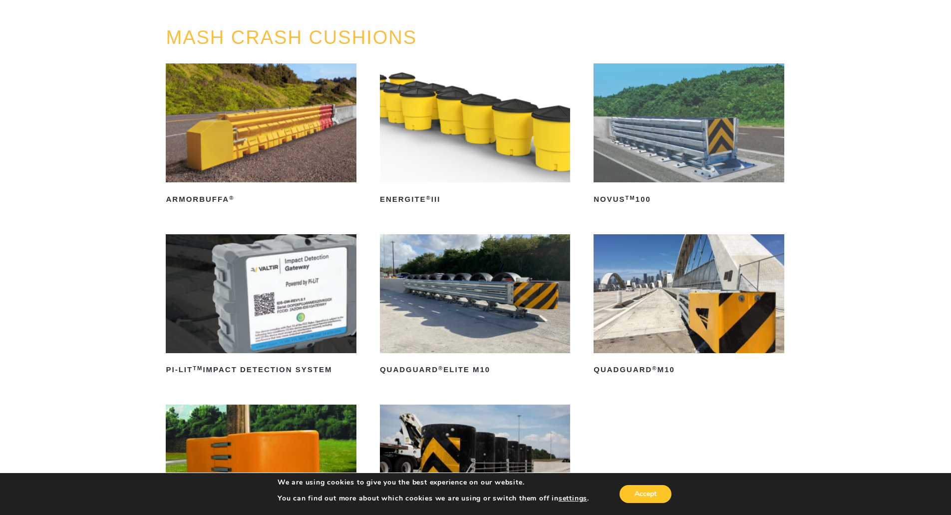 The width and height of the screenshot is (951, 515). Describe the element at coordinates (434, 482) in the screenshot. I see `p: We are using cookies to give you the best experience on our website.` at that location.